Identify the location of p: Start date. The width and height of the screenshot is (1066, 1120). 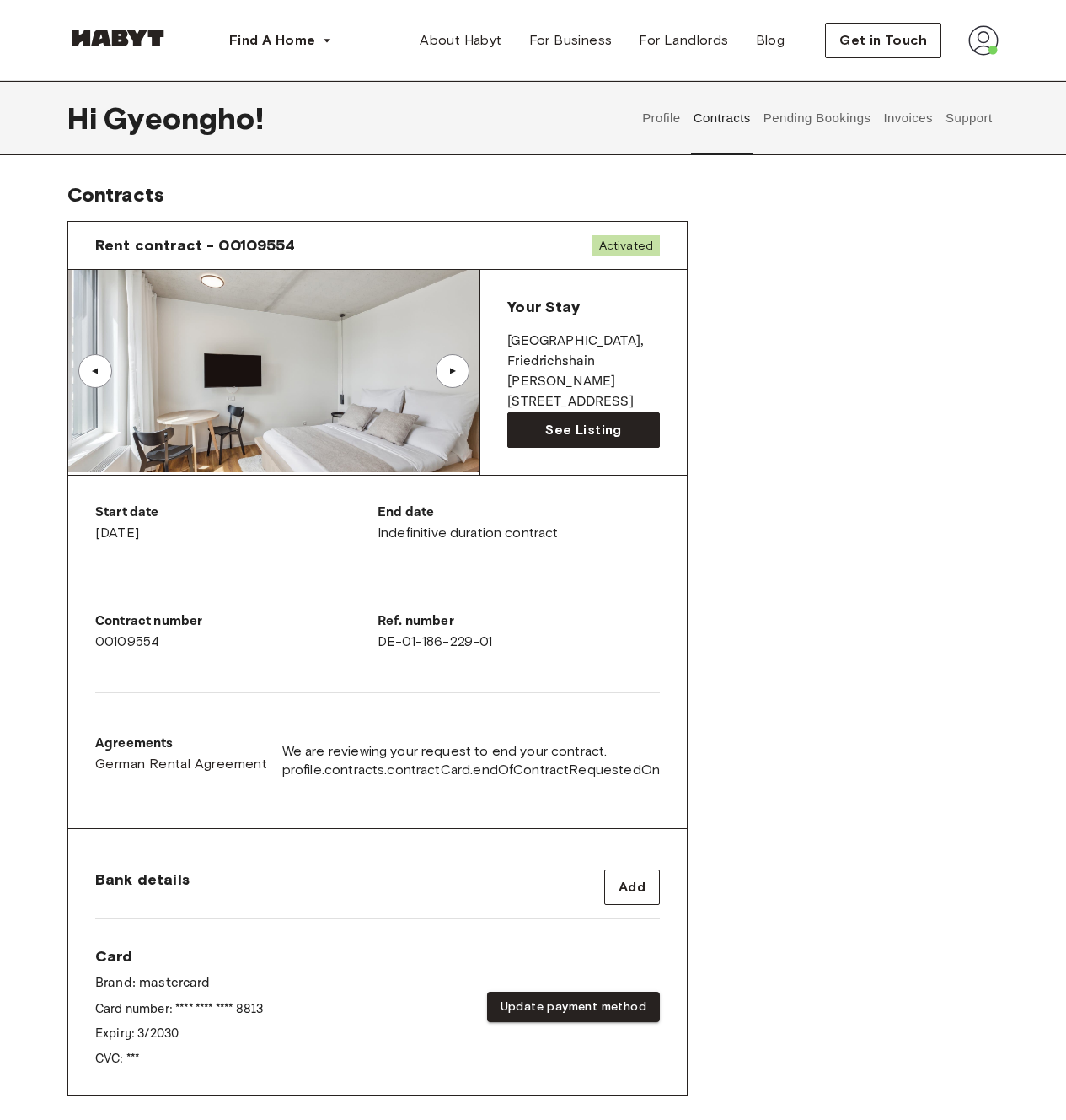
(236, 512).